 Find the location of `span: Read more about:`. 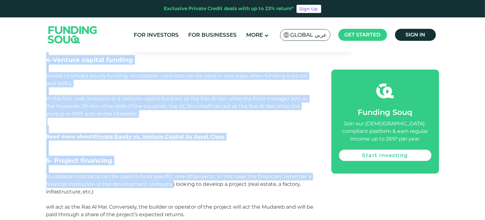

span: Read more about: is located at coordinates (136, 137).